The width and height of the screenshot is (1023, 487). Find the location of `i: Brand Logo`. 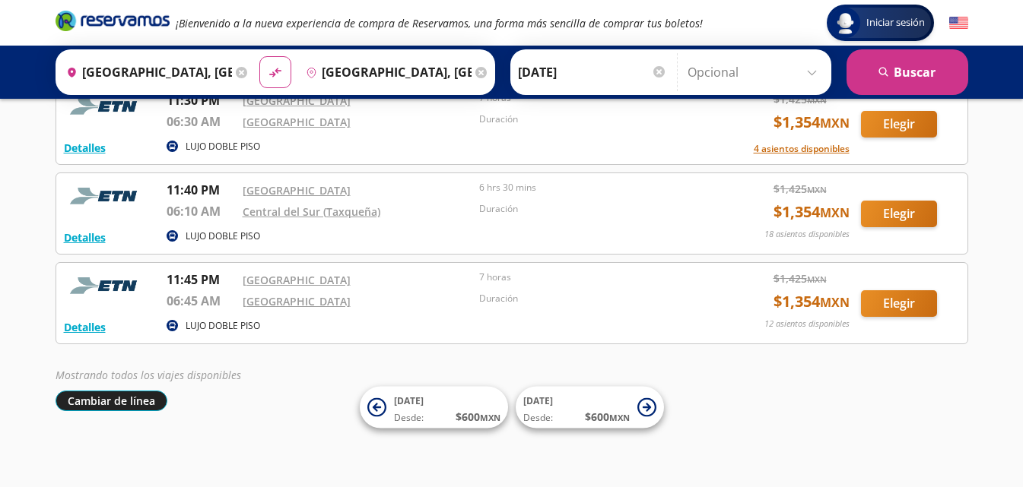

i: Brand Logo is located at coordinates (113, 21).